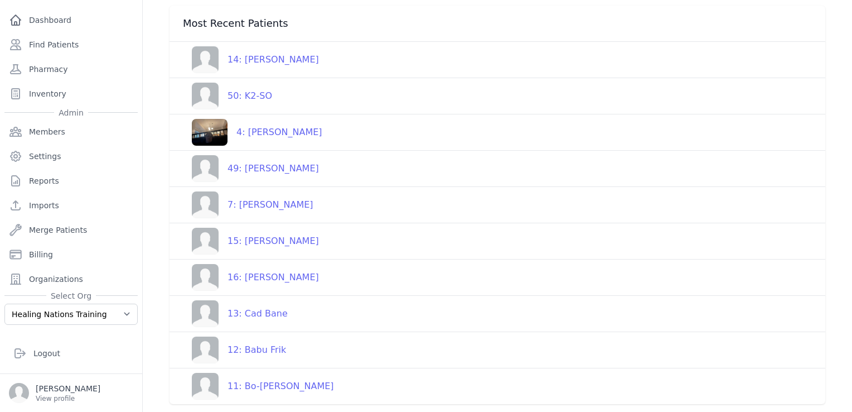  What do you see at coordinates (71, 94) in the screenshot?
I see `a: Inventory` at bounding box center [71, 94].